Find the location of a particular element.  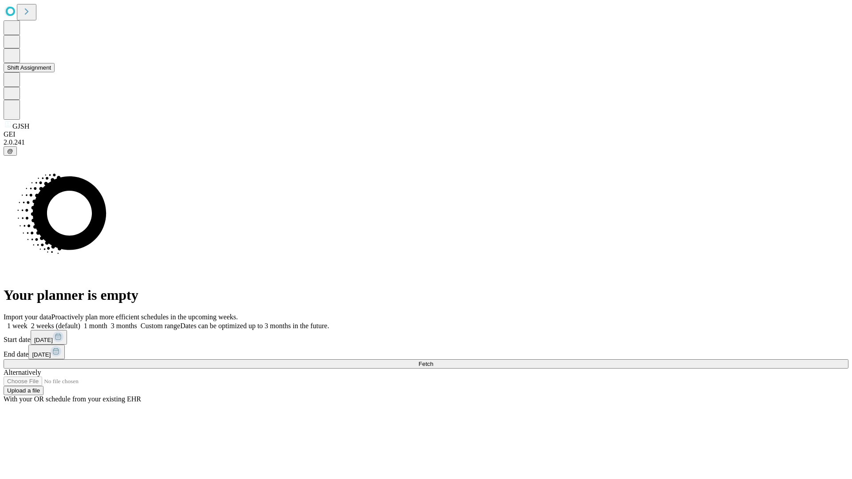

div: End date is located at coordinates (426, 352).